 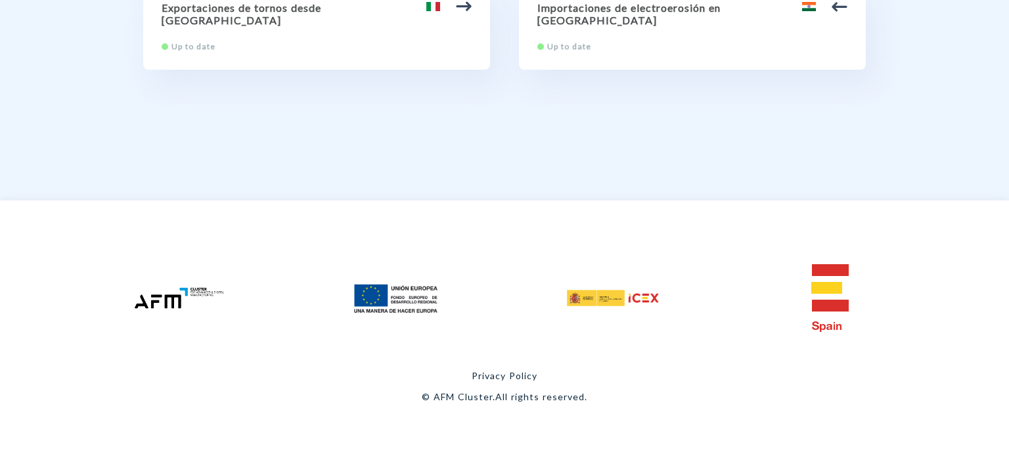 I want to click on div: © AFM Cluster. All rights reserved., so click(x=504, y=396).